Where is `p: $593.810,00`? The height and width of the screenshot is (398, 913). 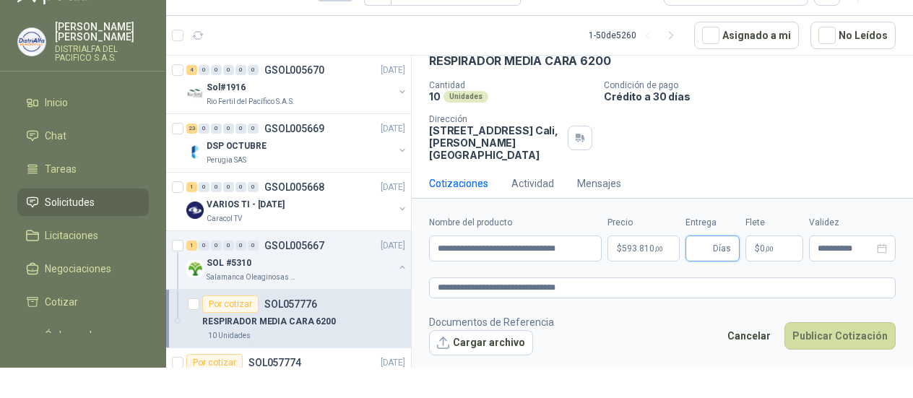
p: $593.810,00 is located at coordinates (644, 249).